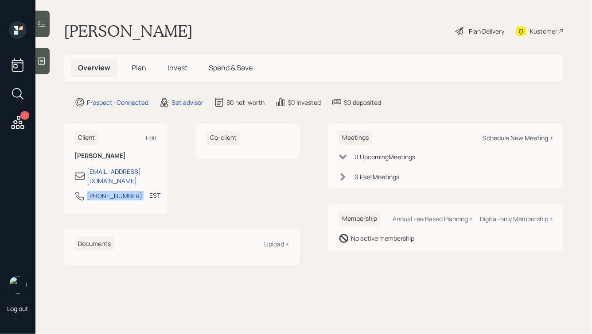 The image size is (592, 334). I want to click on div: 0 Past Meeting s, so click(376, 177).